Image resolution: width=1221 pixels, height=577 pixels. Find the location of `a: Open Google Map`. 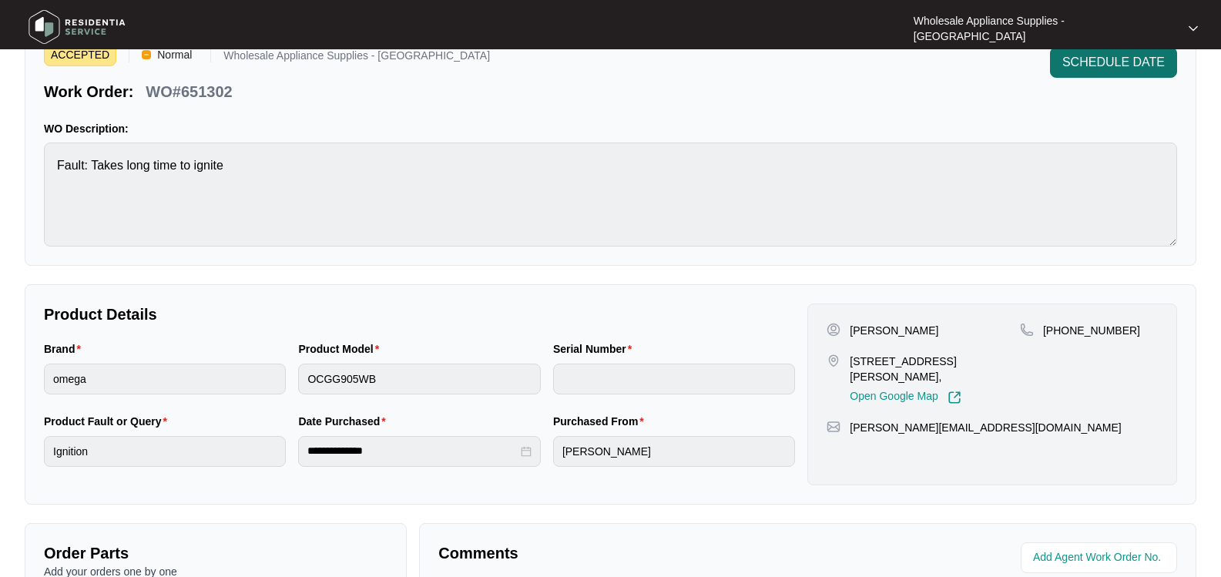

a: Open Google Map is located at coordinates (905, 398).